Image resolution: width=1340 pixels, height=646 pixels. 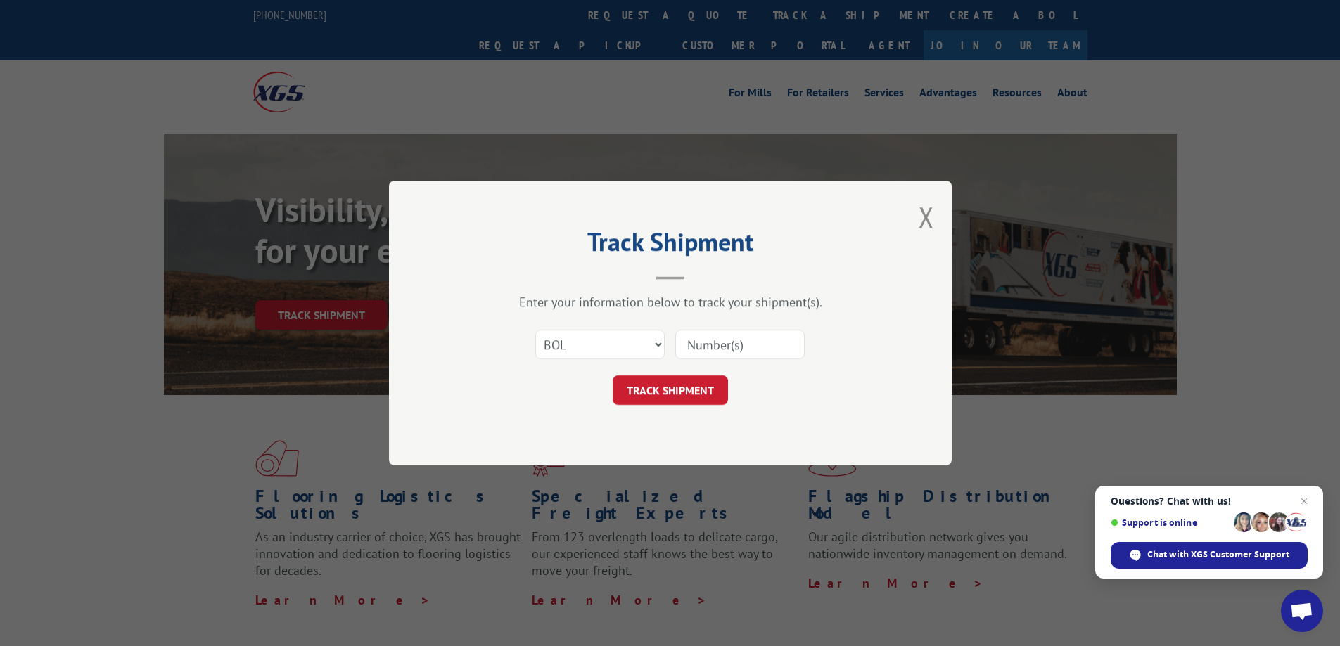 I want to click on input: Number(s), so click(x=740, y=345).